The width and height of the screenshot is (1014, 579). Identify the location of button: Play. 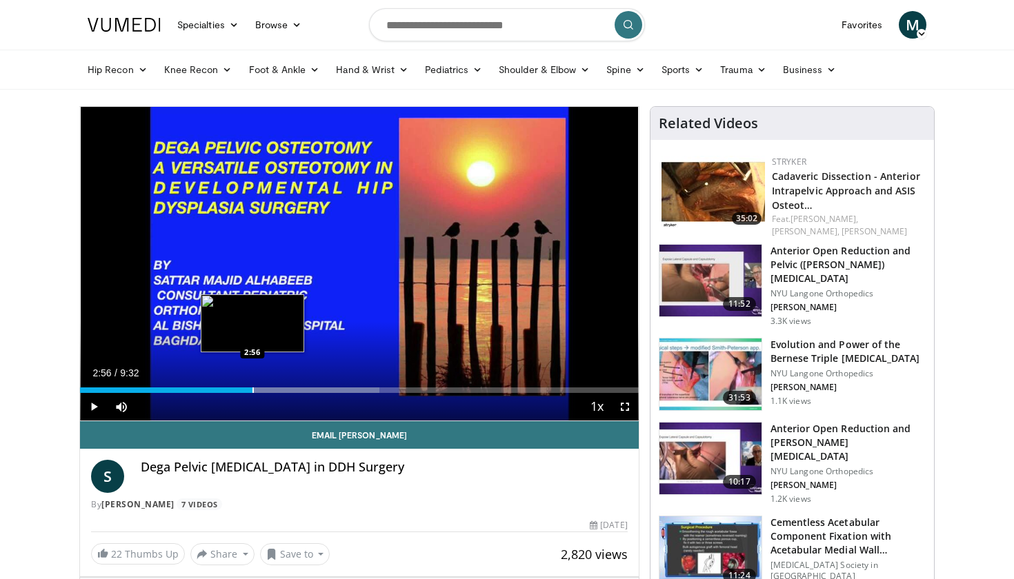
(94, 407).